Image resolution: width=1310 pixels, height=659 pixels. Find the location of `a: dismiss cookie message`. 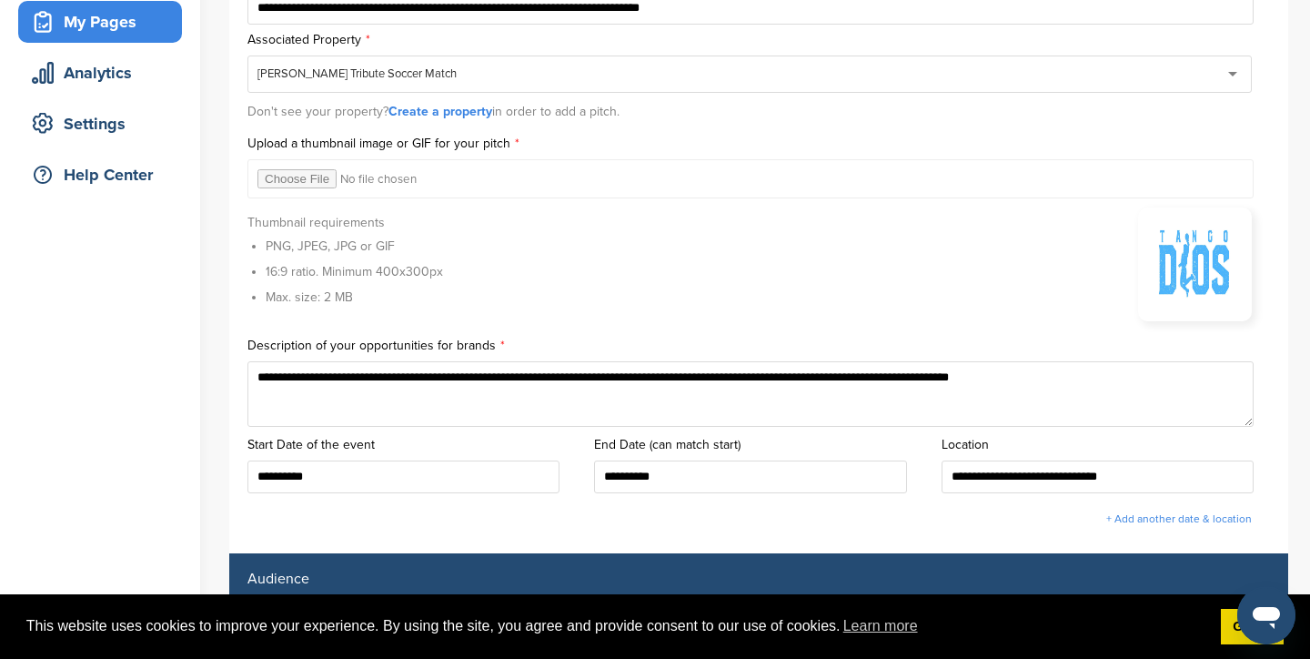

a: dismiss cookie message is located at coordinates (1252, 627).